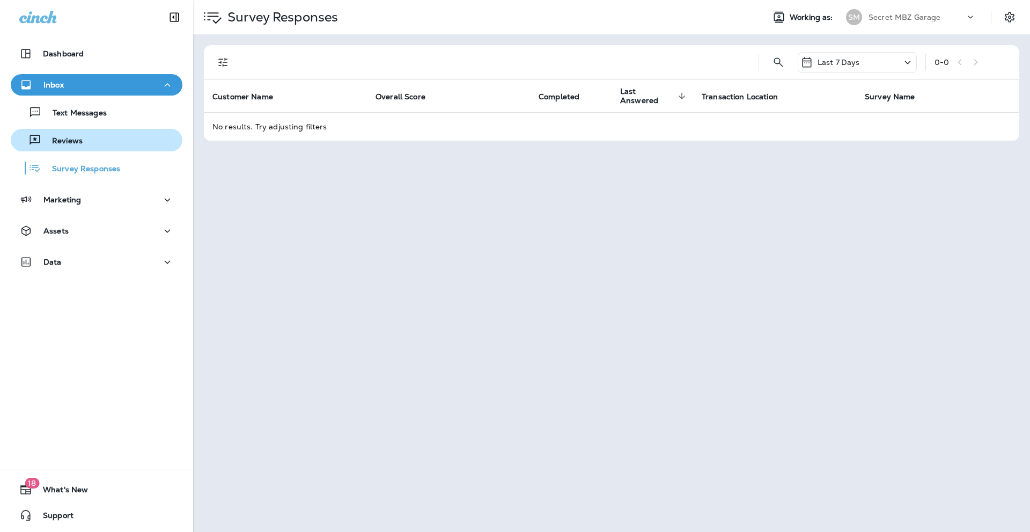 The height and width of the screenshot is (532, 1030). I want to click on p: Data, so click(53, 262).